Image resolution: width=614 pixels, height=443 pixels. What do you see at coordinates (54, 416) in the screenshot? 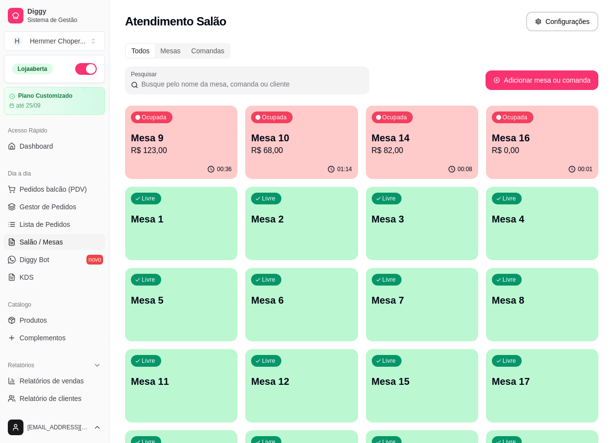
I see `a: Relatório de mesas` at bounding box center [54, 416].